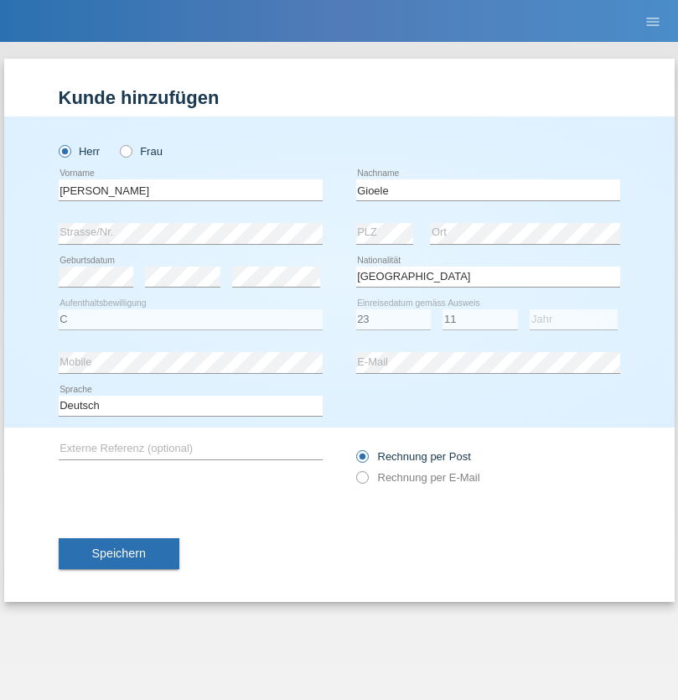  Describe the element at coordinates (653, 22) in the screenshot. I see `i: menu` at that location.